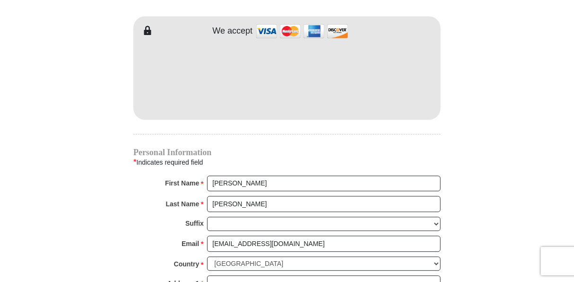  I want to click on strong: Email, so click(190, 244).